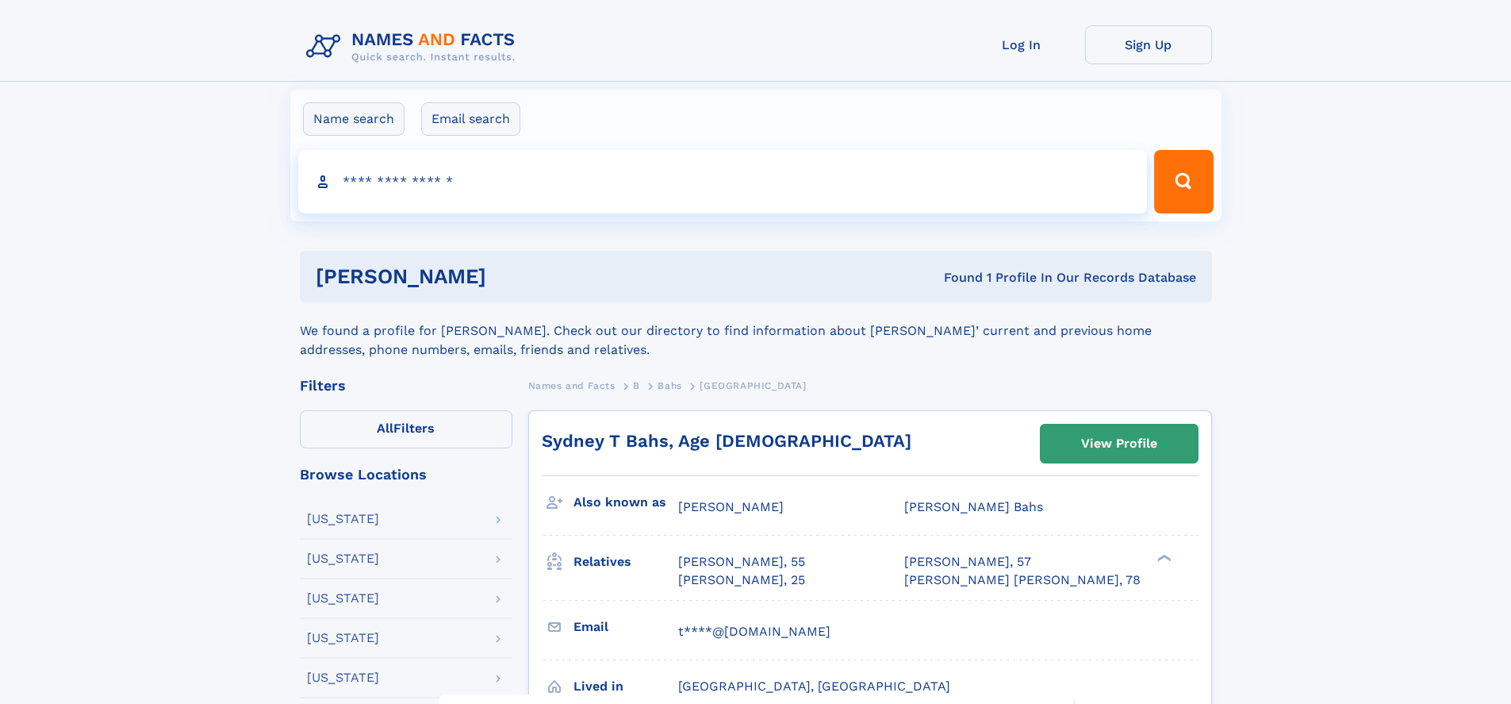  I want to click on h3: Also known as, so click(626, 502).